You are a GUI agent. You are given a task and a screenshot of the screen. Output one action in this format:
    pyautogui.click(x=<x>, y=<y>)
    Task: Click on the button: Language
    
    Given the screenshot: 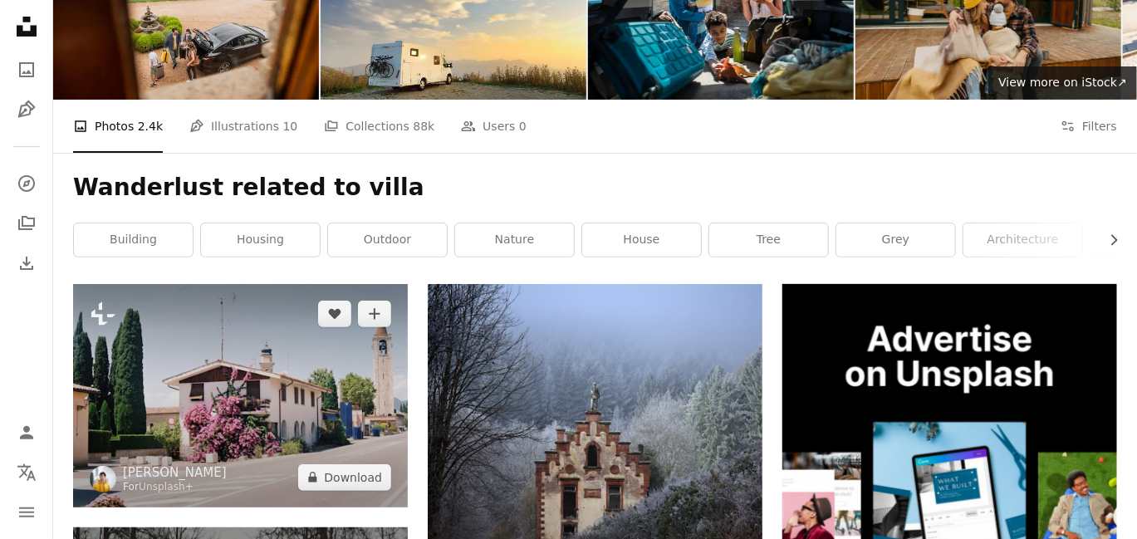 What is the action you would take?
    pyautogui.click(x=27, y=473)
    